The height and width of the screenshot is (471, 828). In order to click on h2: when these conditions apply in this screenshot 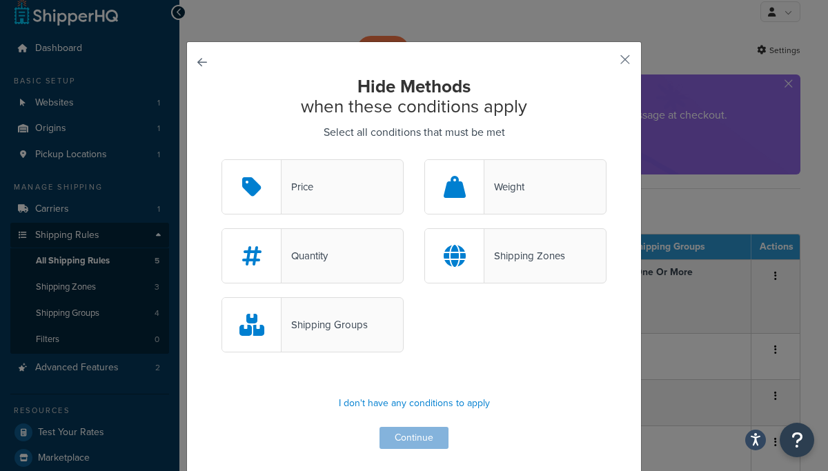, I will do `click(414, 96)`.